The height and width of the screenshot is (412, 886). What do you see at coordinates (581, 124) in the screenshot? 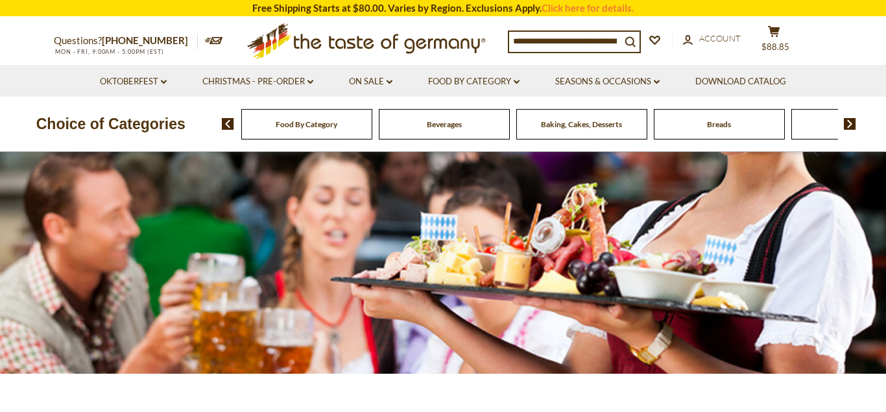
I see `a: Baking, Cakes, Desserts` at bounding box center [581, 124].